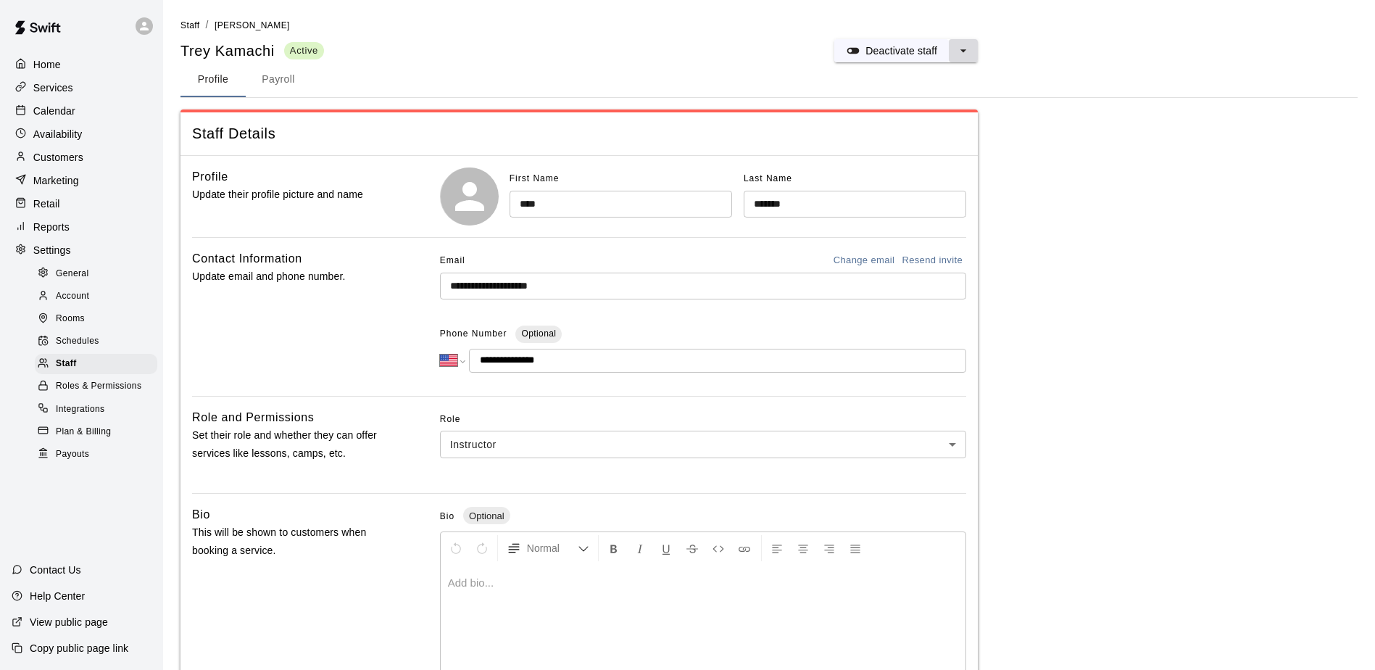 The height and width of the screenshot is (670, 1375). What do you see at coordinates (81, 250) in the screenshot?
I see `a: Settings` at bounding box center [81, 250].